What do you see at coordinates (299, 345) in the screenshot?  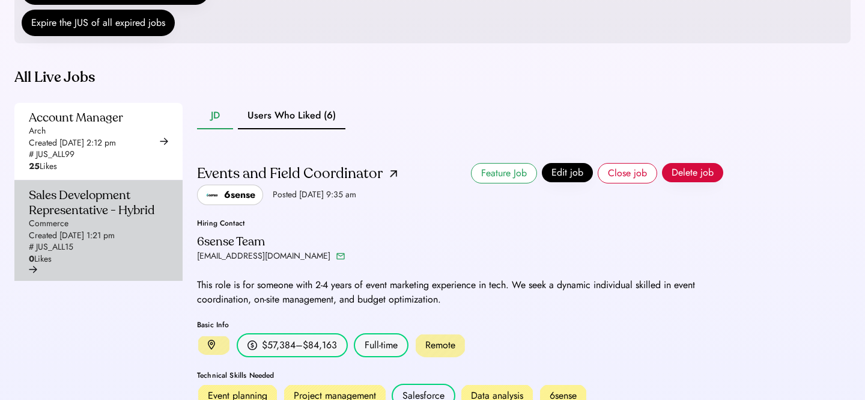 I see `div: $57,384–$84,163` at bounding box center [299, 345].